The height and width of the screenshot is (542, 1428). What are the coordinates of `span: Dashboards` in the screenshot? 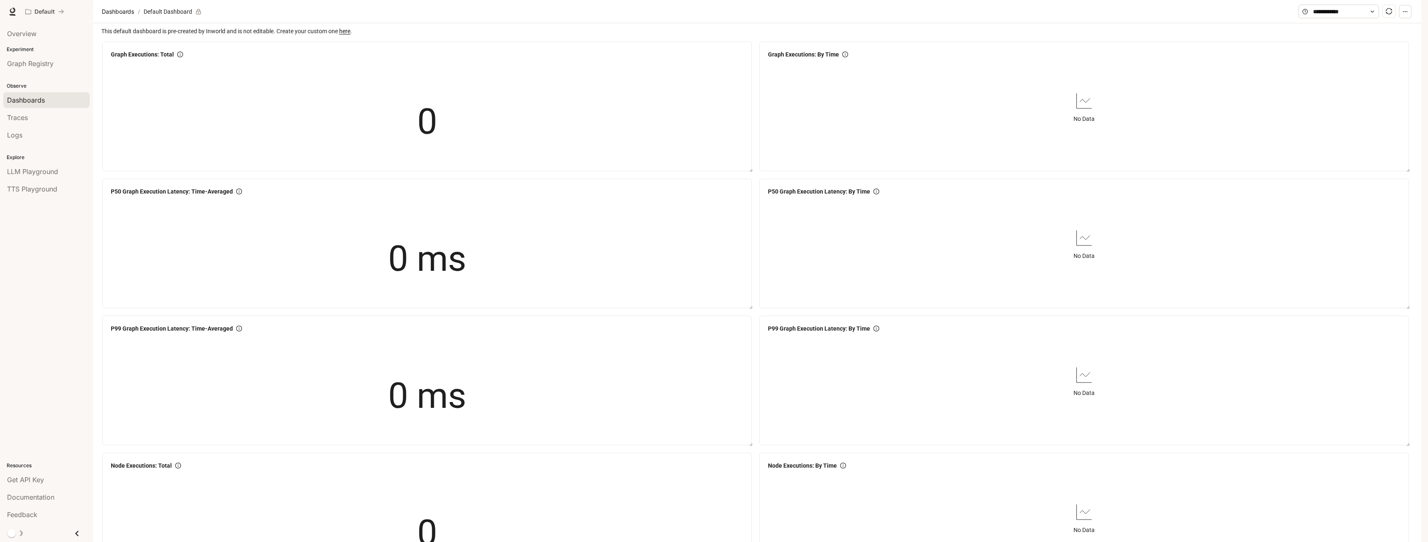 It's located at (118, 12).